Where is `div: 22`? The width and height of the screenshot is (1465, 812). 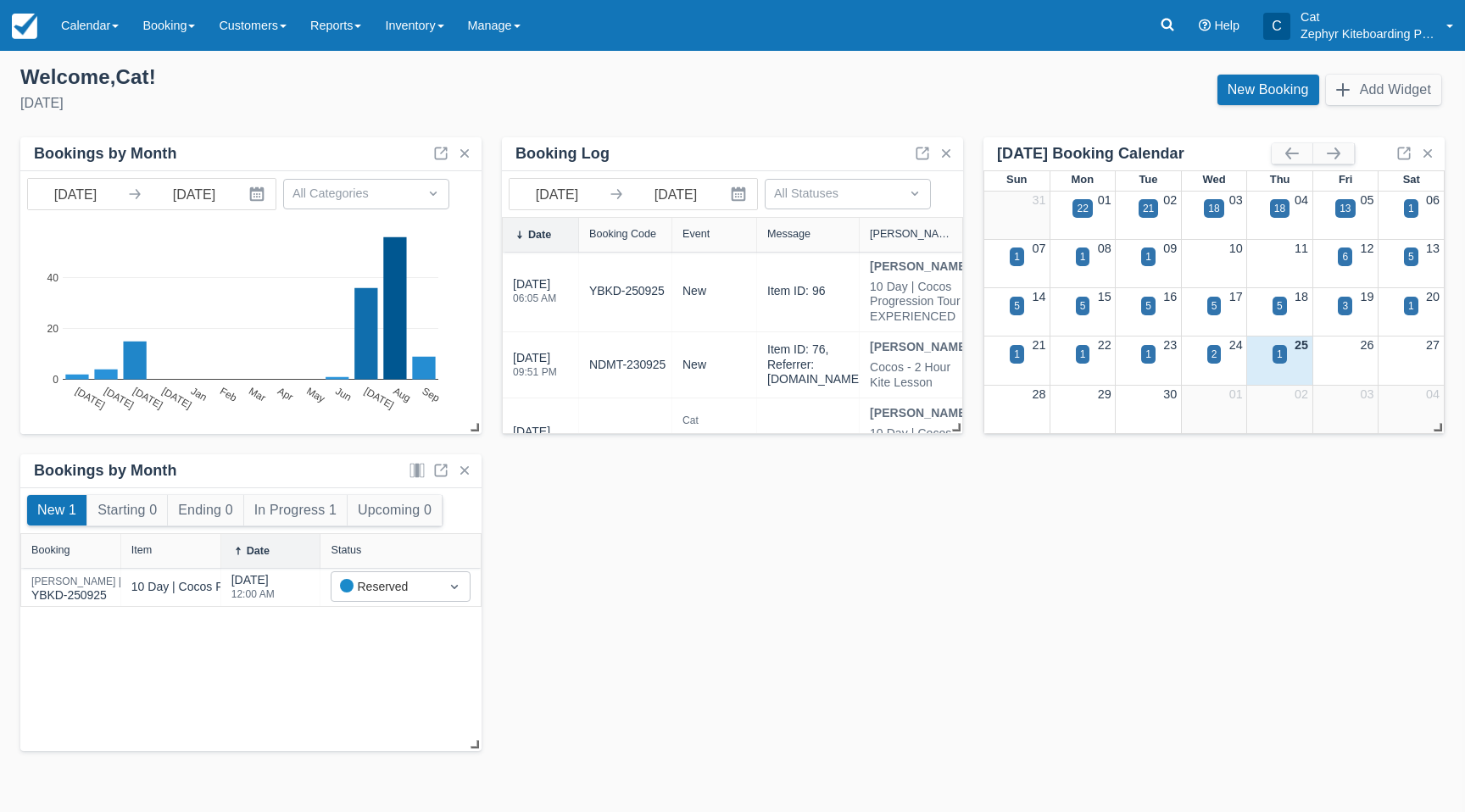 div: 22 is located at coordinates (1082, 208).